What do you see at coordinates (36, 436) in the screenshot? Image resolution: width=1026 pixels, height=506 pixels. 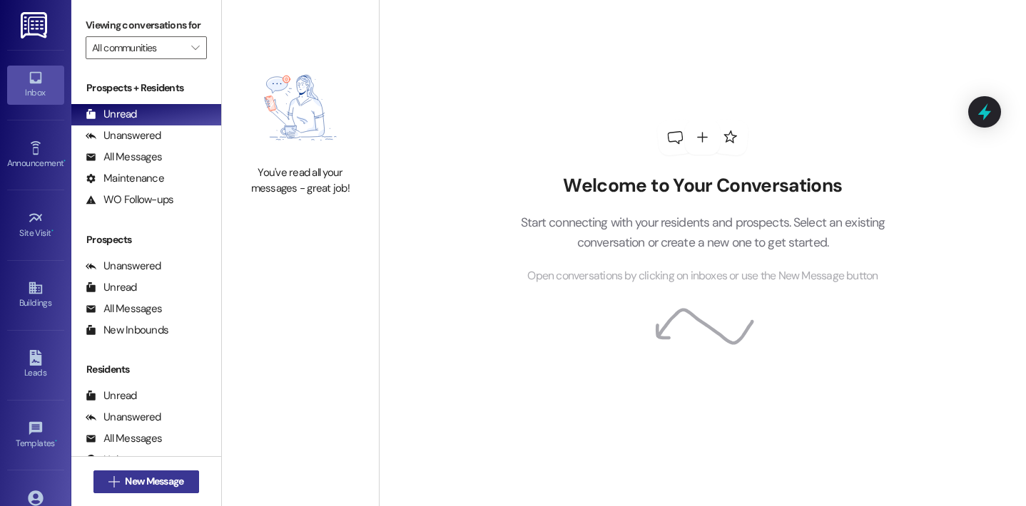 I see `a: Templates •` at bounding box center [36, 436].